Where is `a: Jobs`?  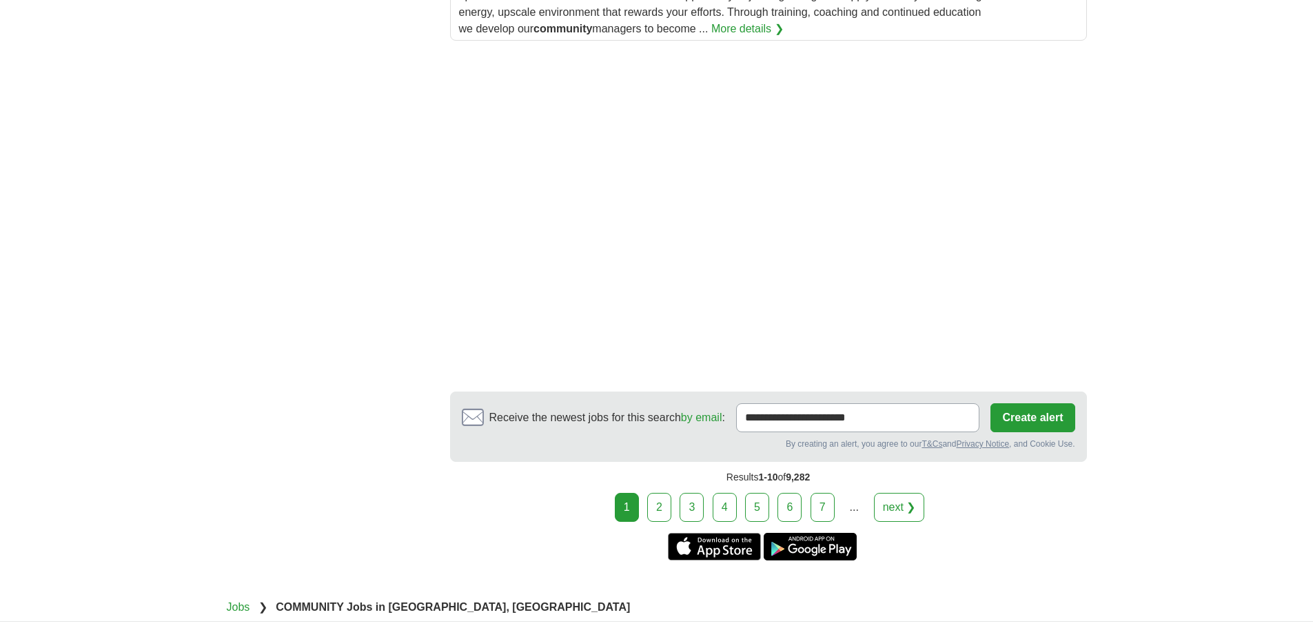
a: Jobs is located at coordinates (239, 607).